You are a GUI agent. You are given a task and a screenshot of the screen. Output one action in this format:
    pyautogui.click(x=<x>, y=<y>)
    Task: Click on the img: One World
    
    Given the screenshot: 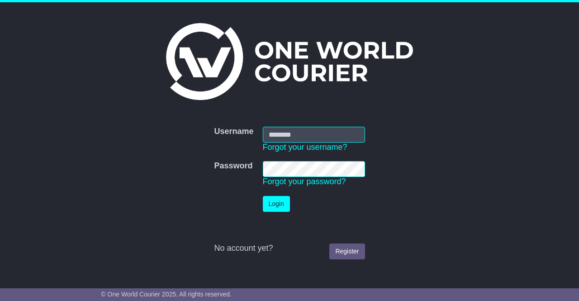 What is the action you would take?
    pyautogui.click(x=290, y=62)
    